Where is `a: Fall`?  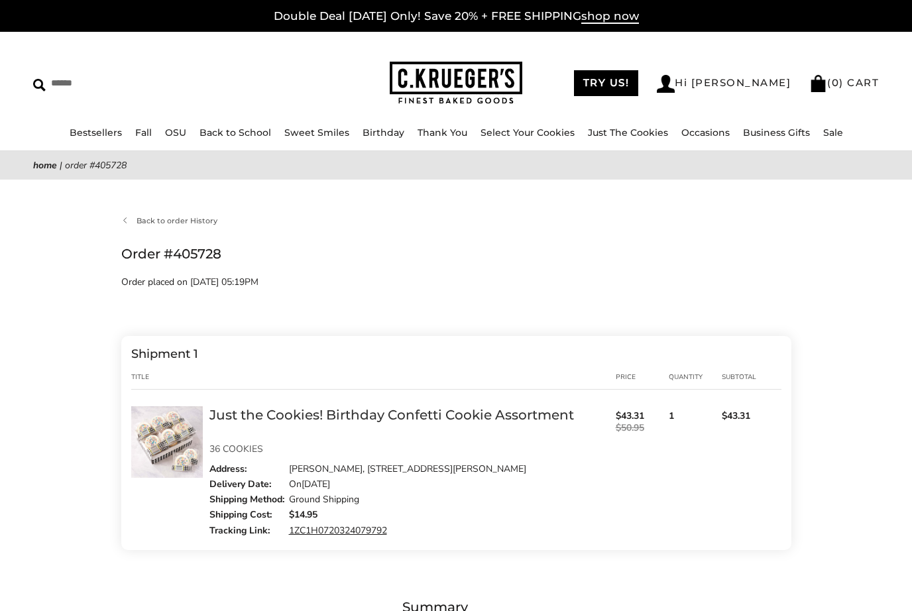
a: Fall is located at coordinates (143, 133).